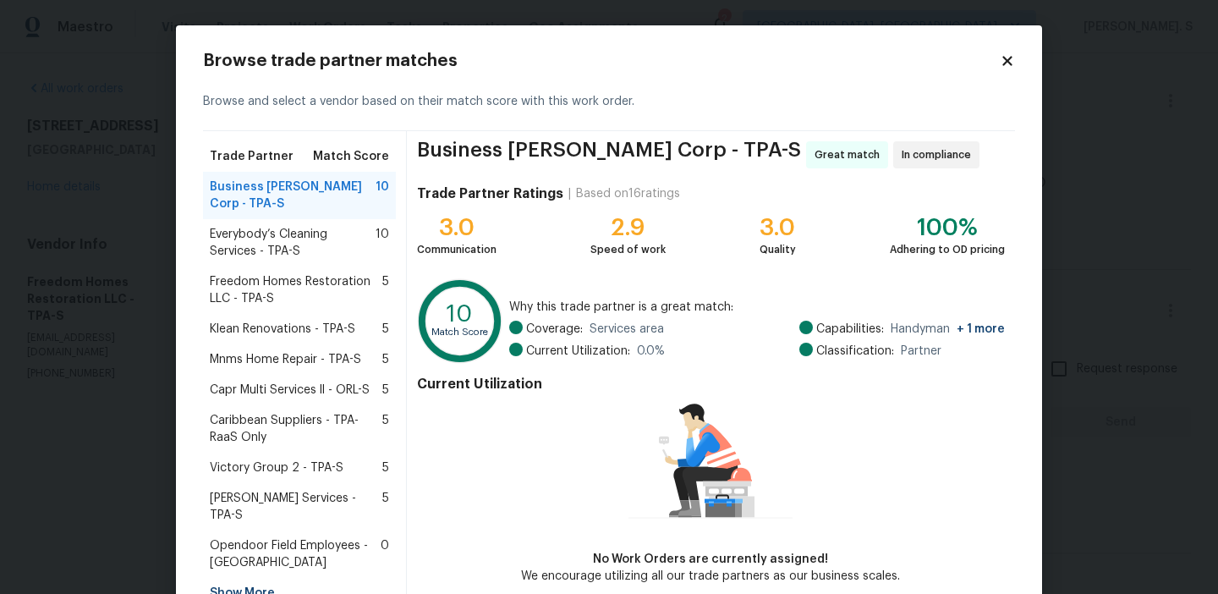 The width and height of the screenshot is (1218, 594). Describe the element at coordinates (711, 576) in the screenshot. I see `div: We encourage utilizing all our trade partners as our business scales.` at that location.